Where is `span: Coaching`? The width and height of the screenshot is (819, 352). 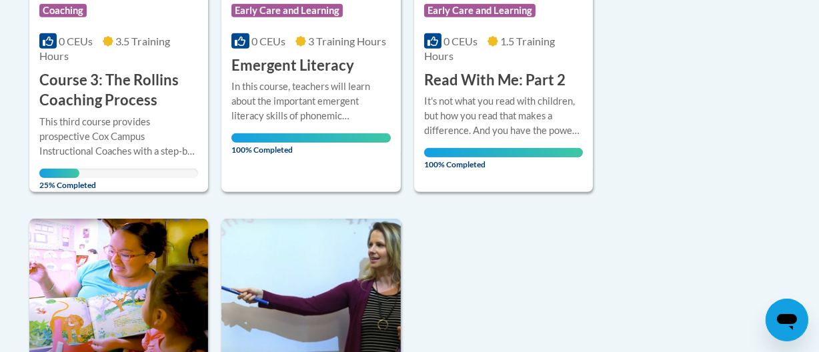
span: Coaching is located at coordinates (63, 11).